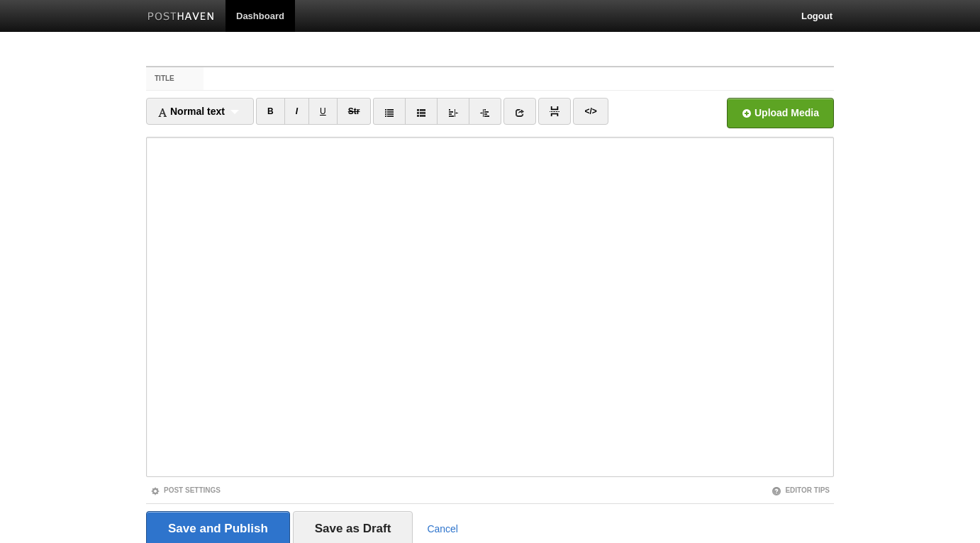 This screenshot has height=543, width=980. What do you see at coordinates (296, 111) in the screenshot?
I see `a: I` at bounding box center [296, 111].